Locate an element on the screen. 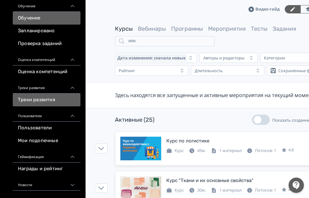  a: Вебинары is located at coordinates (152, 29).